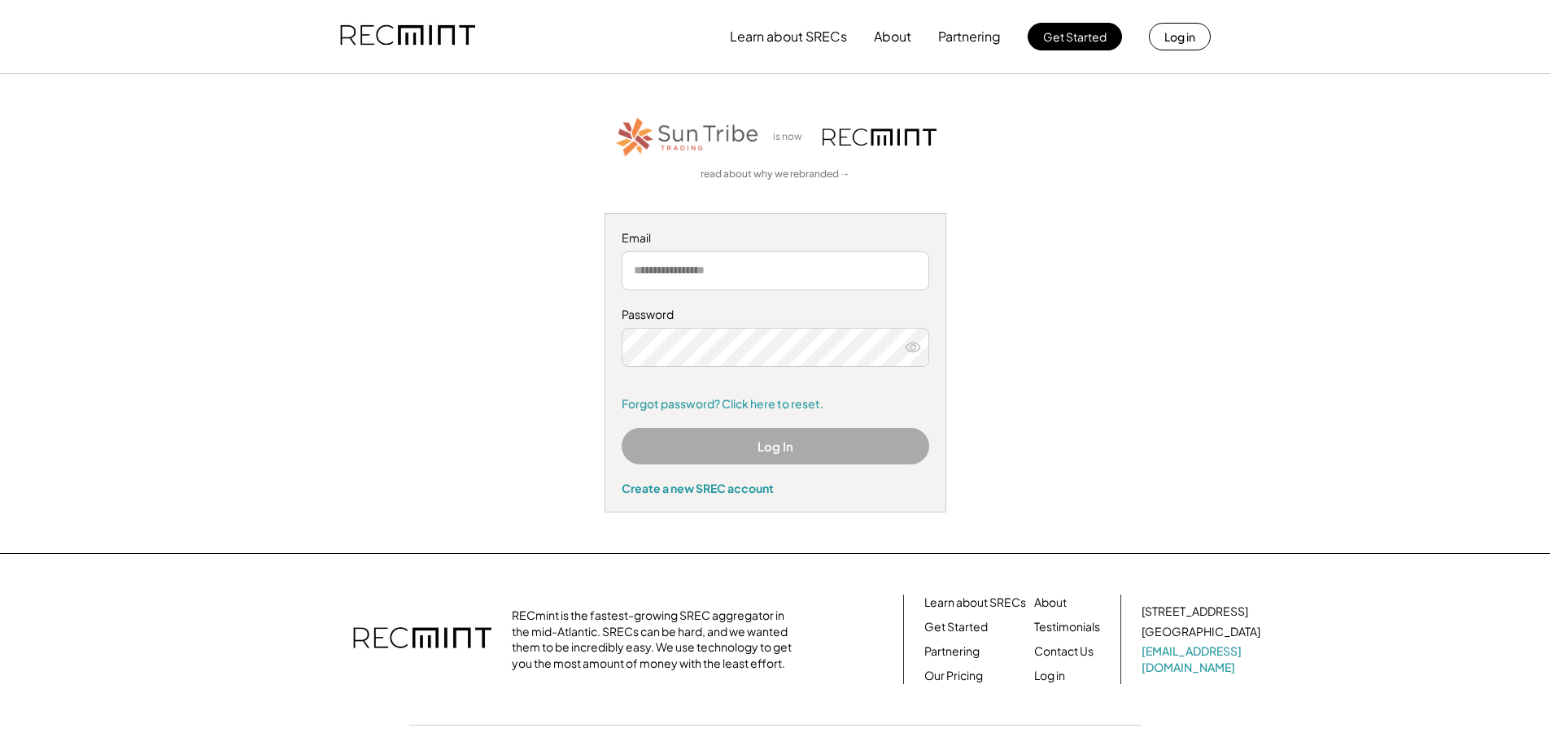 The height and width of the screenshot is (741, 1550). What do you see at coordinates (1050, 603) in the screenshot?
I see `a: About` at bounding box center [1050, 603].